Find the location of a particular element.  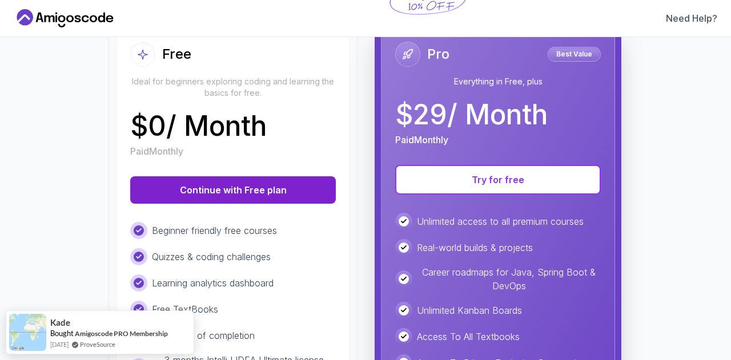

p: Real-world builds & projects is located at coordinates (474, 248).